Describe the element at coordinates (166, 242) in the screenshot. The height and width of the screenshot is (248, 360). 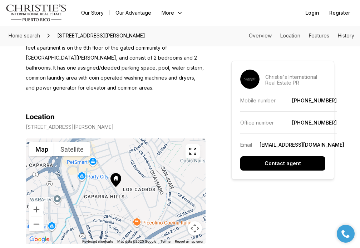
I see `a: Terms` at that location.